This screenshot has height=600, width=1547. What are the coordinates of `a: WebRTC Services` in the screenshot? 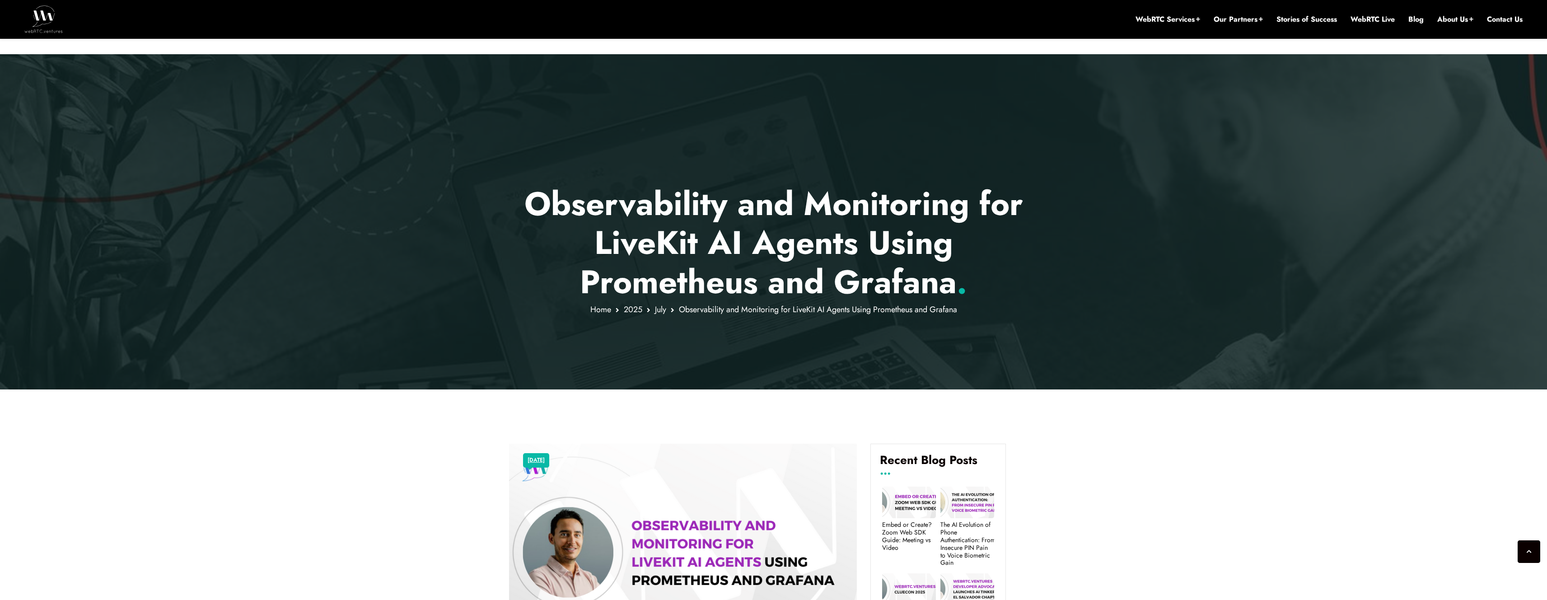 It's located at (1167, 19).